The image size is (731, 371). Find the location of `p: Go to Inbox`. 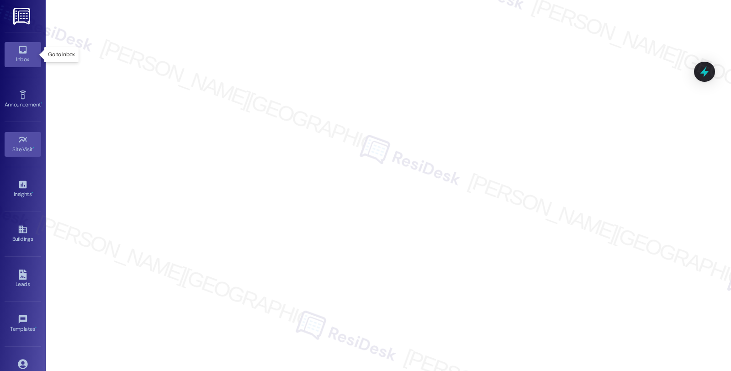

p: Go to Inbox is located at coordinates (61, 54).